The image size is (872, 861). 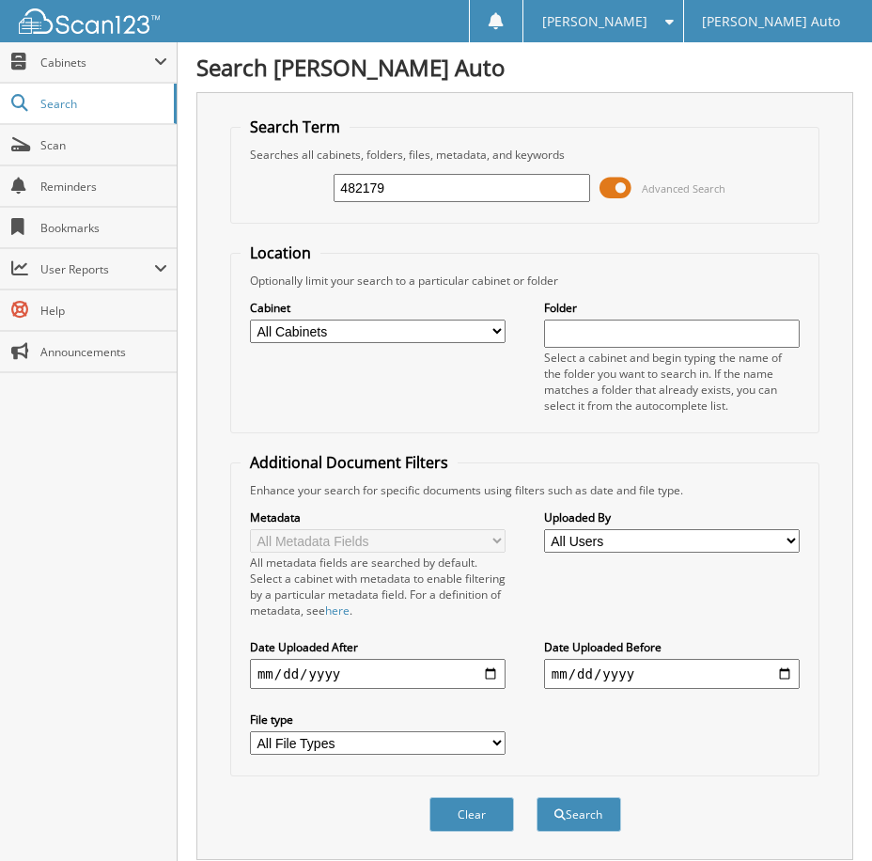 What do you see at coordinates (337, 610) in the screenshot?
I see `a: here` at bounding box center [337, 610].